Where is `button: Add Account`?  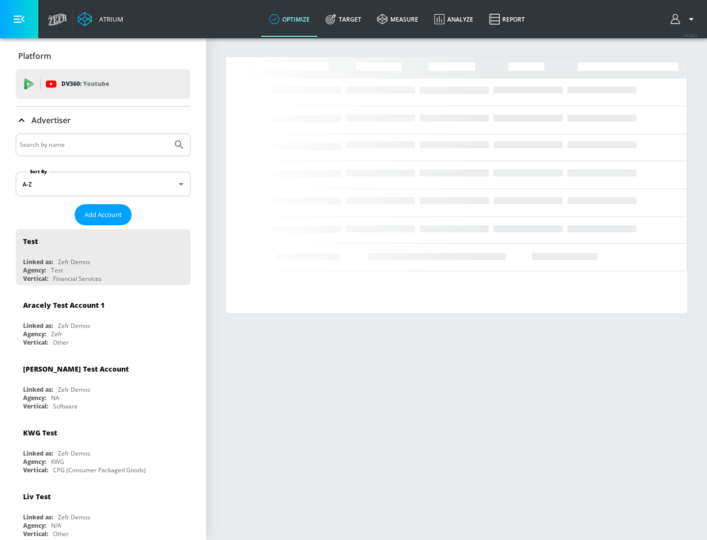
button: Add Account is located at coordinates (103, 215).